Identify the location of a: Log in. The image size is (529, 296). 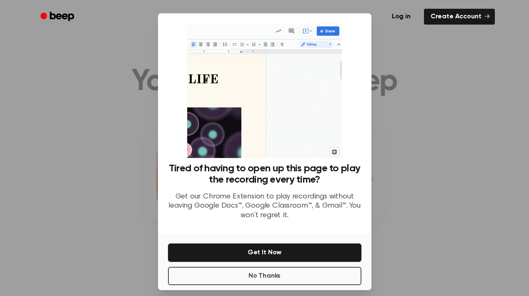
(401, 17).